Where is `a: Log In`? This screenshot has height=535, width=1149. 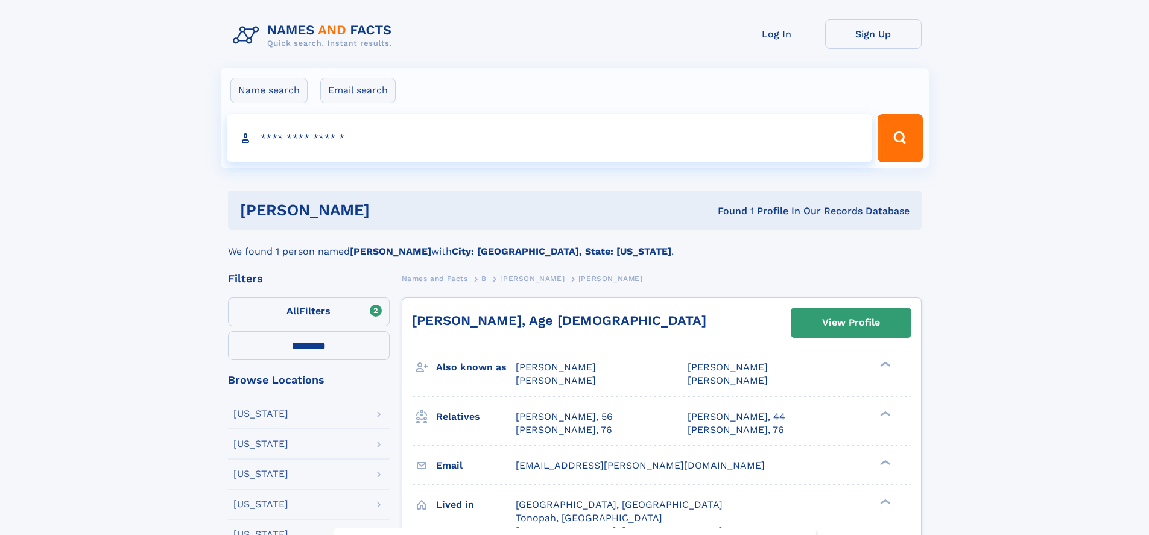 a: Log In is located at coordinates (777, 34).